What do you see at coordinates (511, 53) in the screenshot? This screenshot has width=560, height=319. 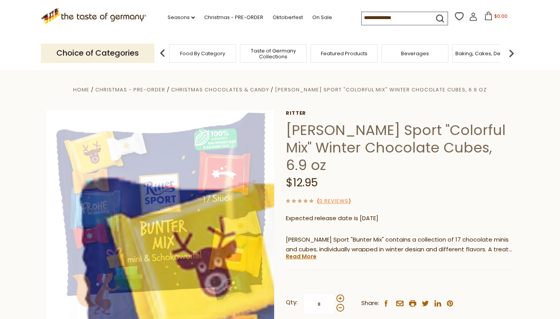 I see `img: next arrow` at bounding box center [511, 53].